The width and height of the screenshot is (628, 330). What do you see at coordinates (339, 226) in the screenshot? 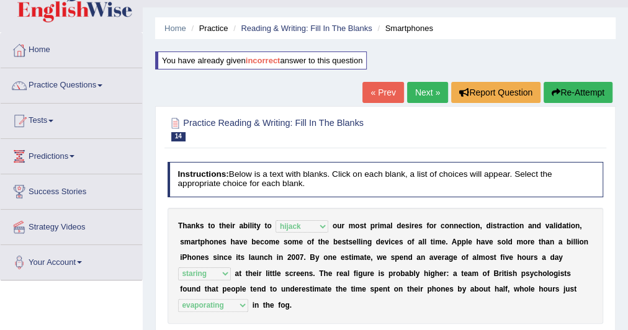
I see `b: u` at bounding box center [339, 226].